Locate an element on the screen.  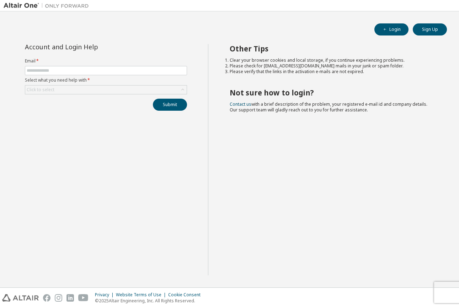
li: Please verify that the links in the activation e-mails are not expired. is located at coordinates (332, 72).